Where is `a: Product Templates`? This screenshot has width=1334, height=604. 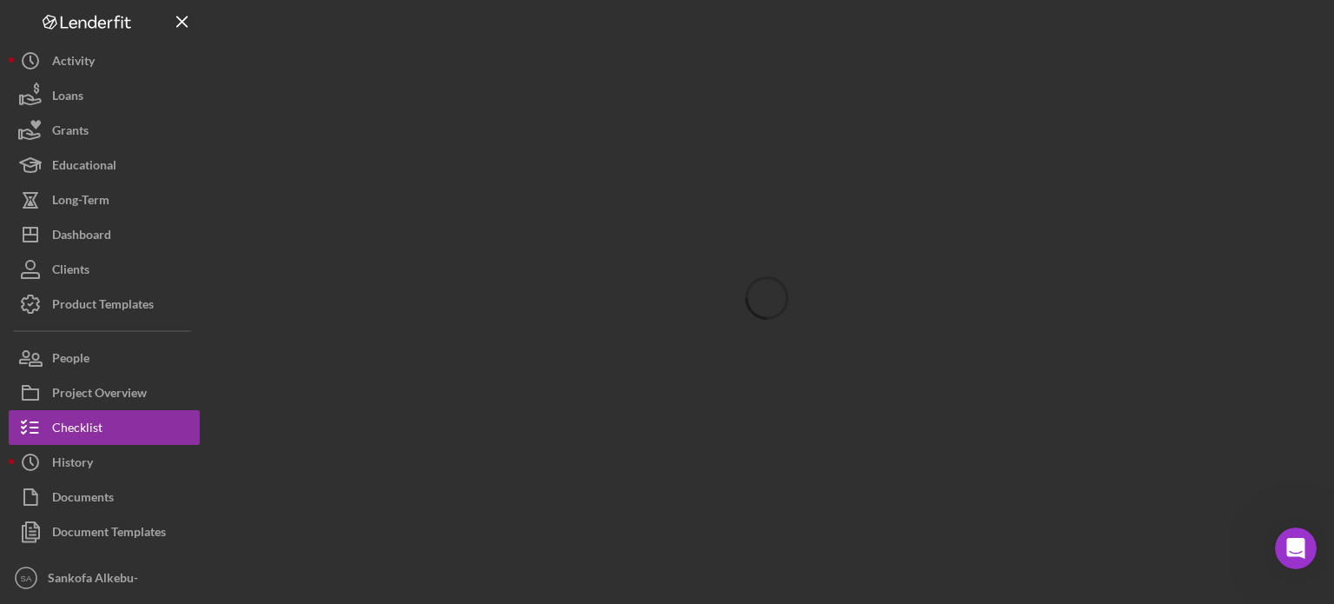
a: Product Templates is located at coordinates (104, 304).